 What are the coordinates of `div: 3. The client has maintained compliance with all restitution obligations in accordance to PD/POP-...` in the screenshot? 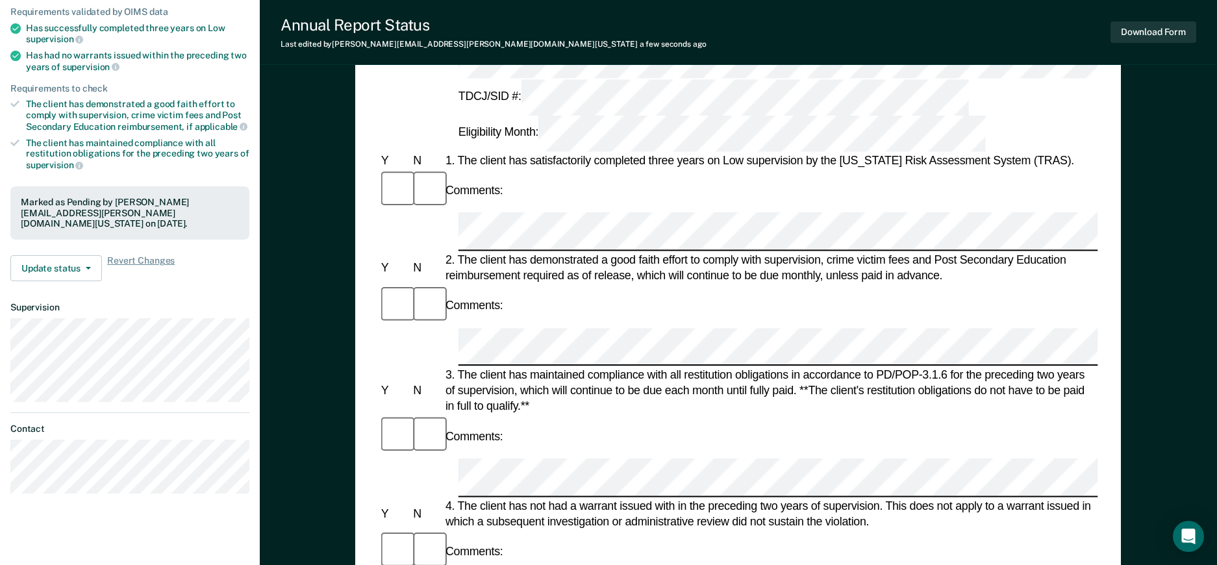 It's located at (770, 390).